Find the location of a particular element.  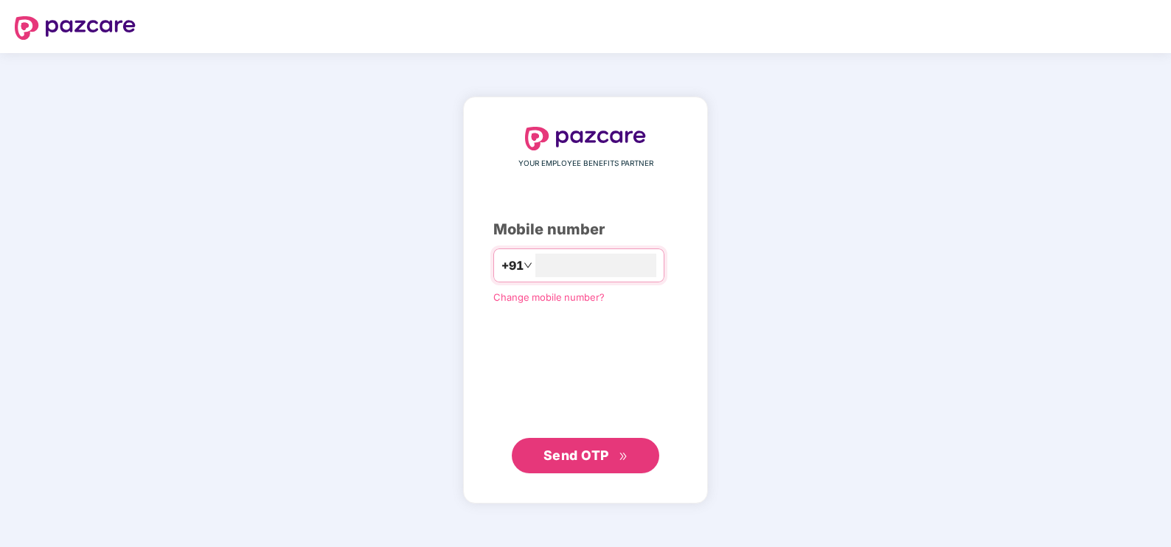

span: down is located at coordinates (528, 265).